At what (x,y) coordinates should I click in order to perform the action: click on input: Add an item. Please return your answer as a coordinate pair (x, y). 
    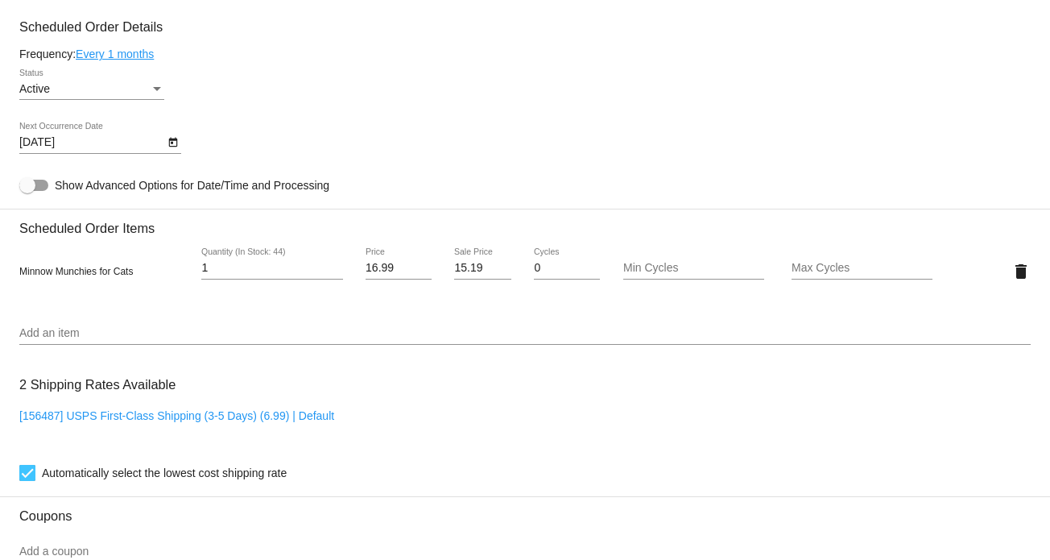
    Looking at the image, I should click on (525, 333).